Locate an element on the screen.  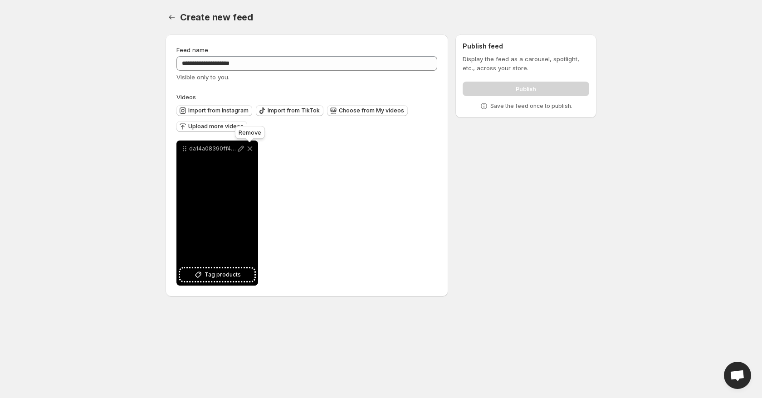
button: Upload more videos is located at coordinates (212, 127).